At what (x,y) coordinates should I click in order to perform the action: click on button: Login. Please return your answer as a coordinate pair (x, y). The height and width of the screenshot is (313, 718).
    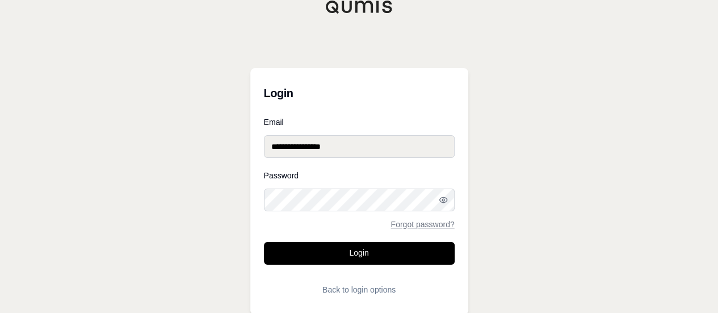
    Looking at the image, I should click on (360, 253).